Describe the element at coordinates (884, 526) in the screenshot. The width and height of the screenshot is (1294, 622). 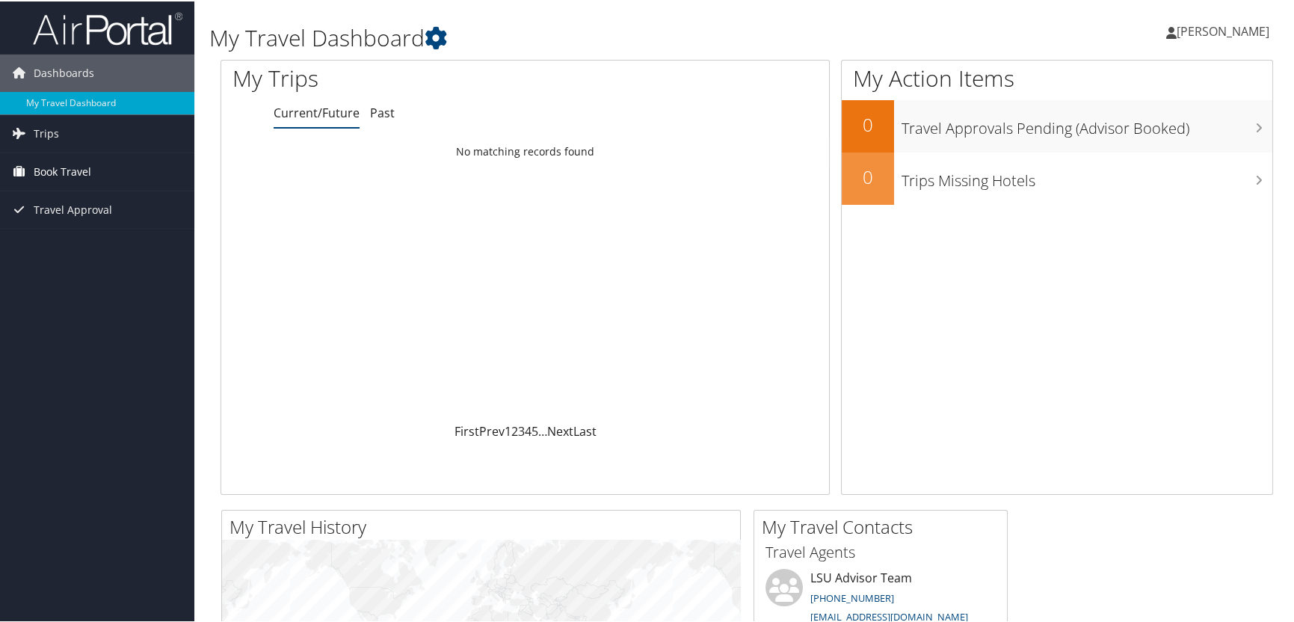
I see `h2: My Travel Contacts` at that location.